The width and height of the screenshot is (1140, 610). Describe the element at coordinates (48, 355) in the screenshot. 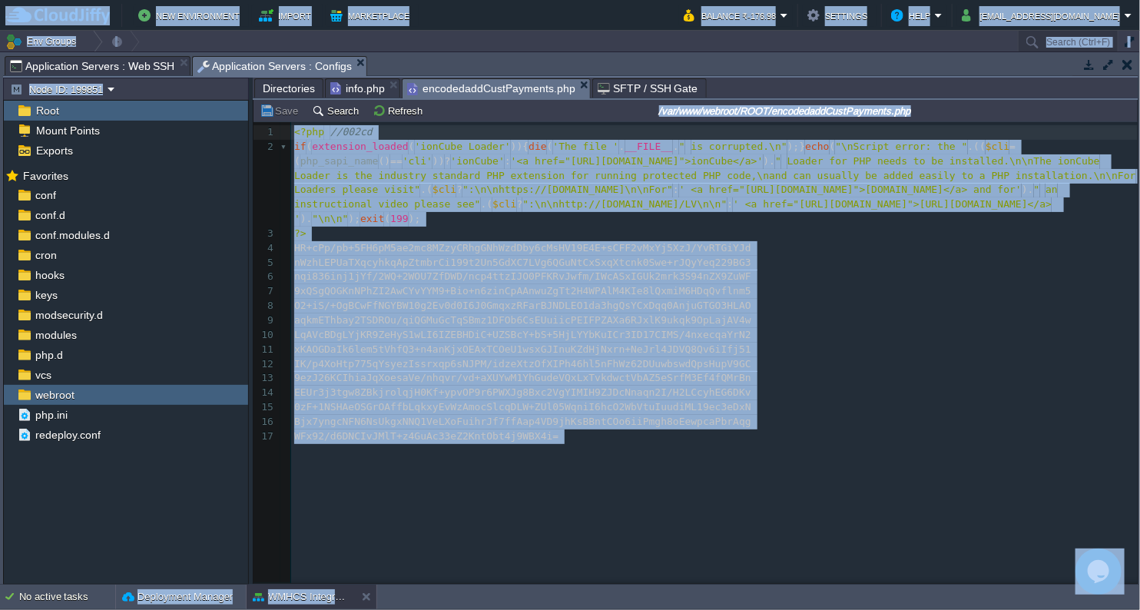

I see `a: php.d` at that location.